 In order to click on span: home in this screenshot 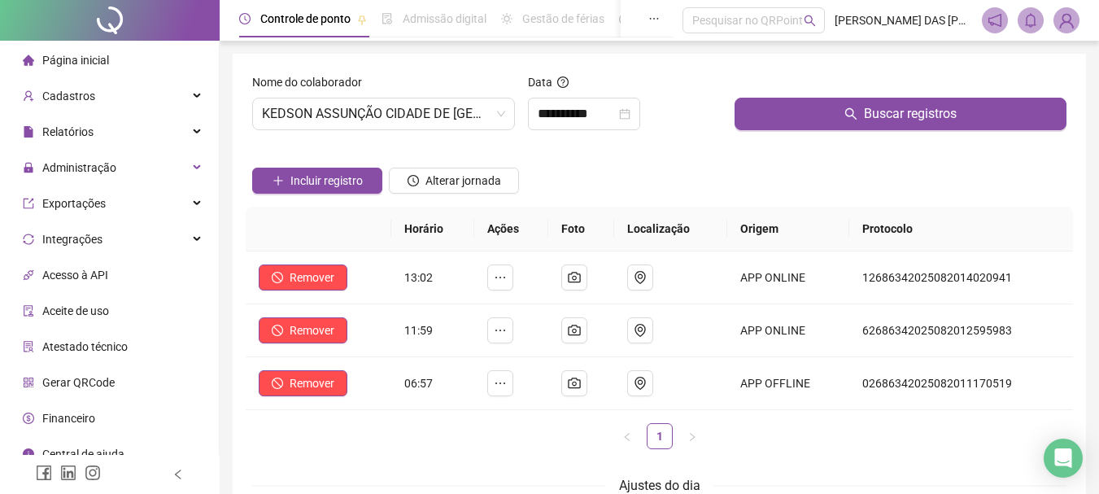, I will do `click(28, 60)`.